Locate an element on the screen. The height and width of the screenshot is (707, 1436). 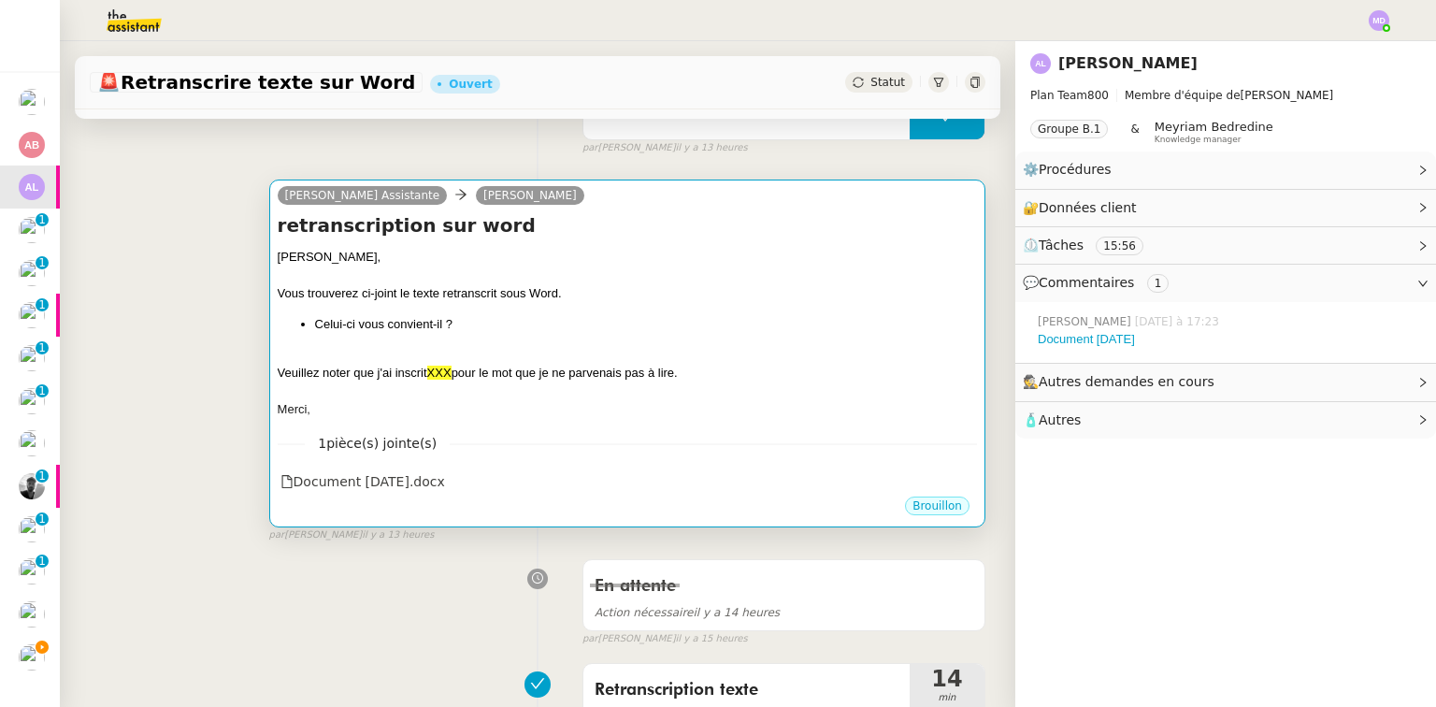
span: Autres is located at coordinates (1059, 420).